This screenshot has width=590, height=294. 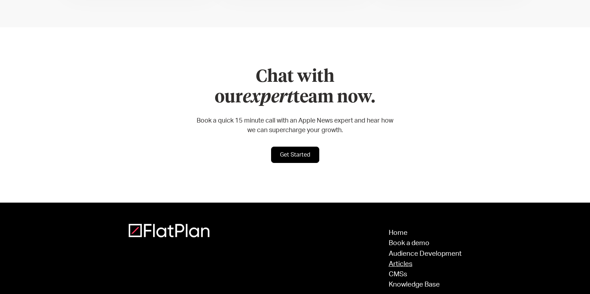 What do you see at coordinates (425, 285) in the screenshot?
I see `a: Knowledge Base` at bounding box center [425, 285].